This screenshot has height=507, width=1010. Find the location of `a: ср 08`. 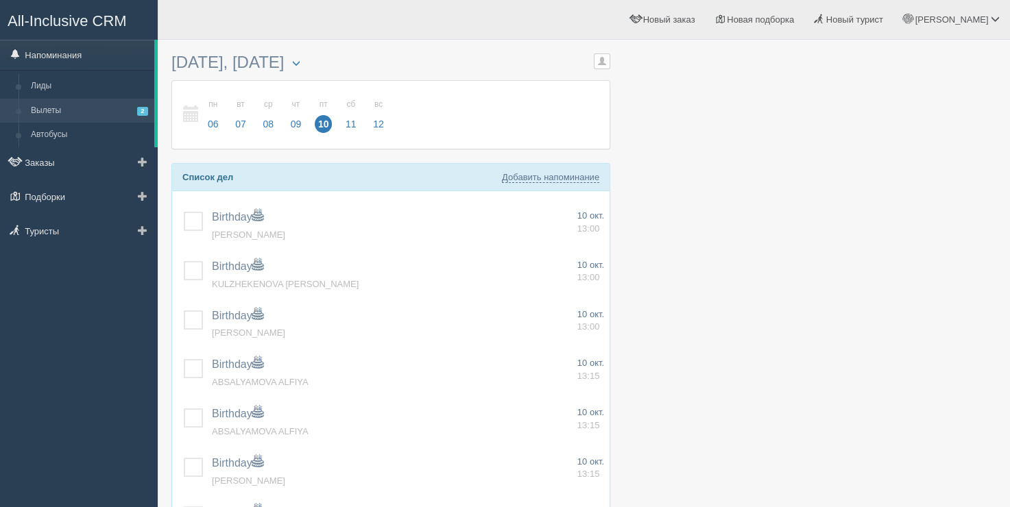

a: ср 08 is located at coordinates (268, 114).